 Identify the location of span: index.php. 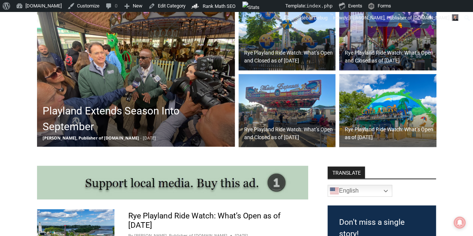
(319, 6).